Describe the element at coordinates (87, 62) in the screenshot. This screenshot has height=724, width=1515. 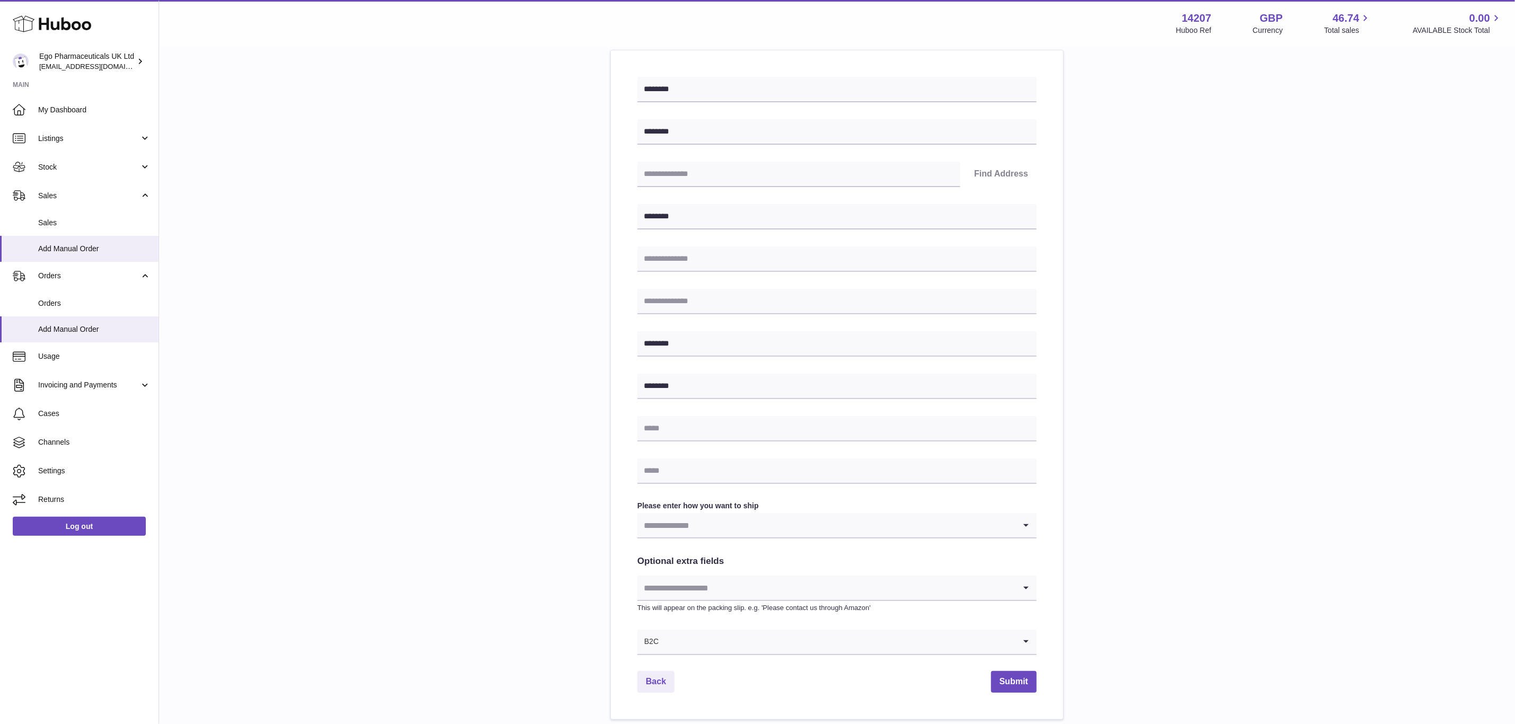
I see `div: Ego Pharmaceuticals UK Ltd` at that location.